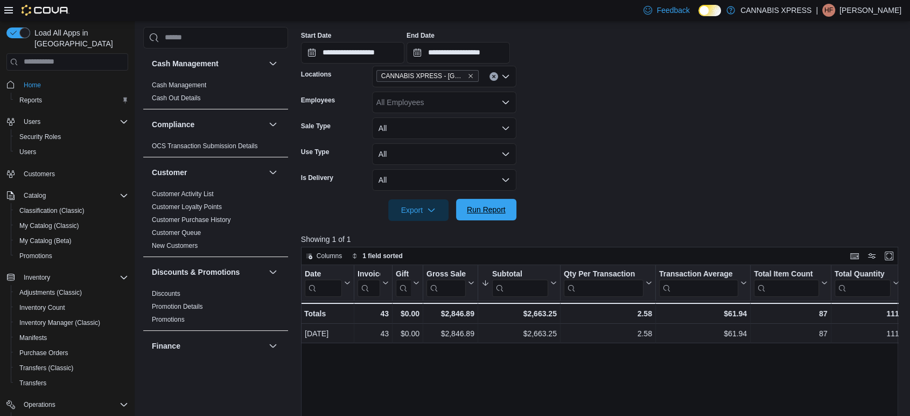 The image size is (910, 416). Describe the element at coordinates (215, 94) in the screenshot. I see `div: Cash Management` at that location.